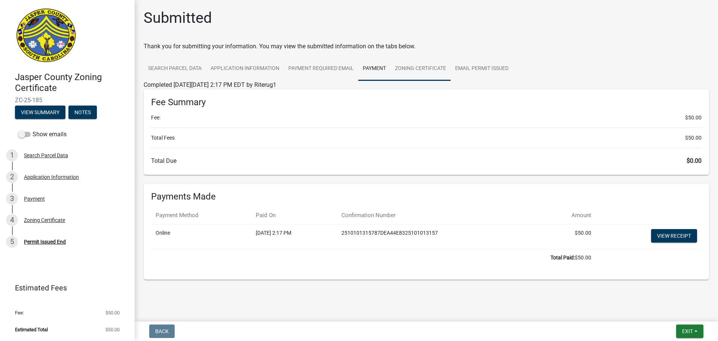 The image size is (718, 341). I want to click on a: Email Permit Issued, so click(482, 69).